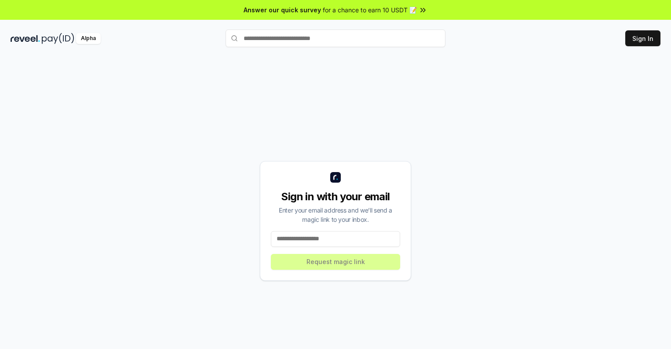 Image resolution: width=671 pixels, height=349 pixels. Describe the element at coordinates (336, 197) in the screenshot. I see `div: Sign in with your email` at that location.